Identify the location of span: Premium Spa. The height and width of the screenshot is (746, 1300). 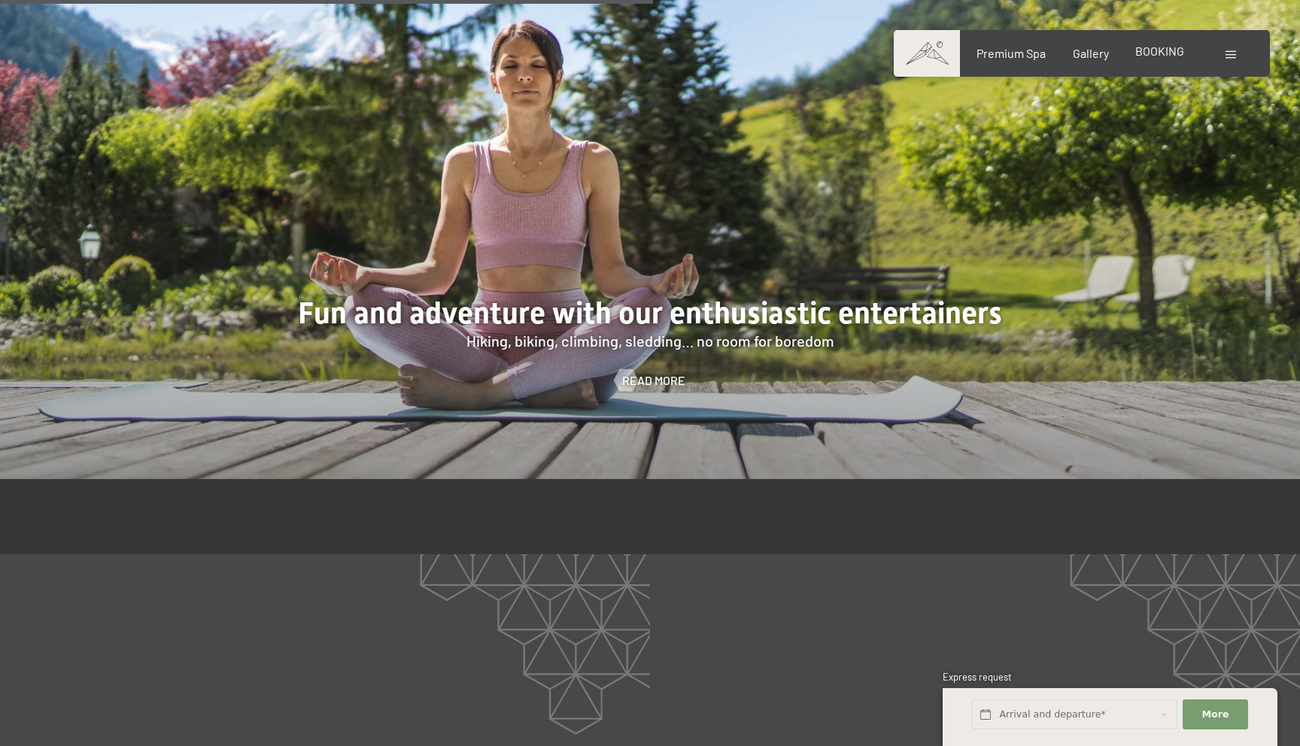
(1011, 53).